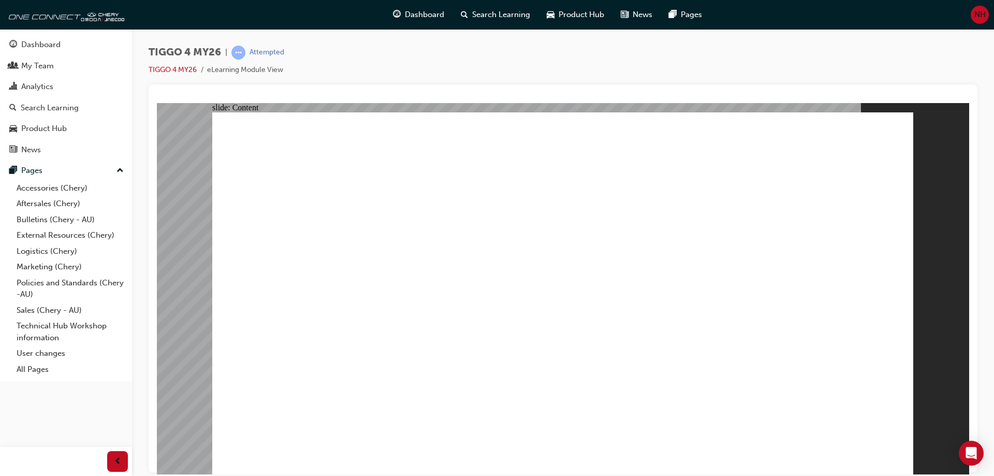 This screenshot has width=994, height=476. I want to click on button: DashboardMy TeamAnalyticsSearch LearningProduct HubNews, so click(66, 97).